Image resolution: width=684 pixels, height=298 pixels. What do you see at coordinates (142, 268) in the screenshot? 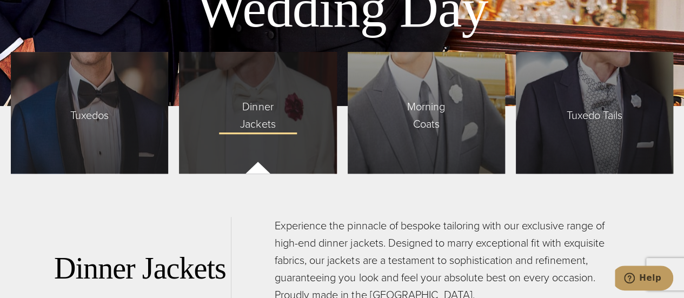
I see `h2: Dinner Jackets` at bounding box center [142, 268].